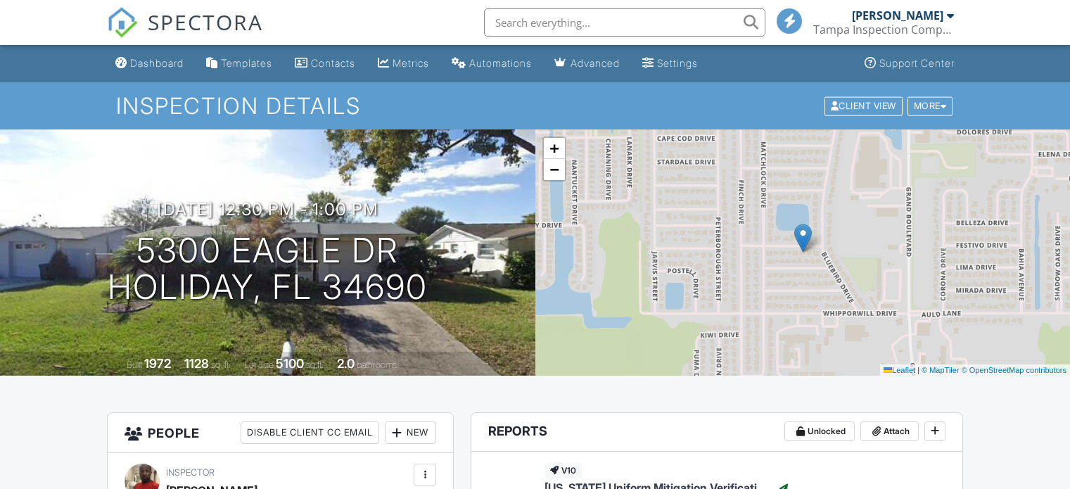 The width and height of the screenshot is (1070, 489). What do you see at coordinates (221, 364) in the screenshot?
I see `span: sq. ft.` at bounding box center [221, 364].